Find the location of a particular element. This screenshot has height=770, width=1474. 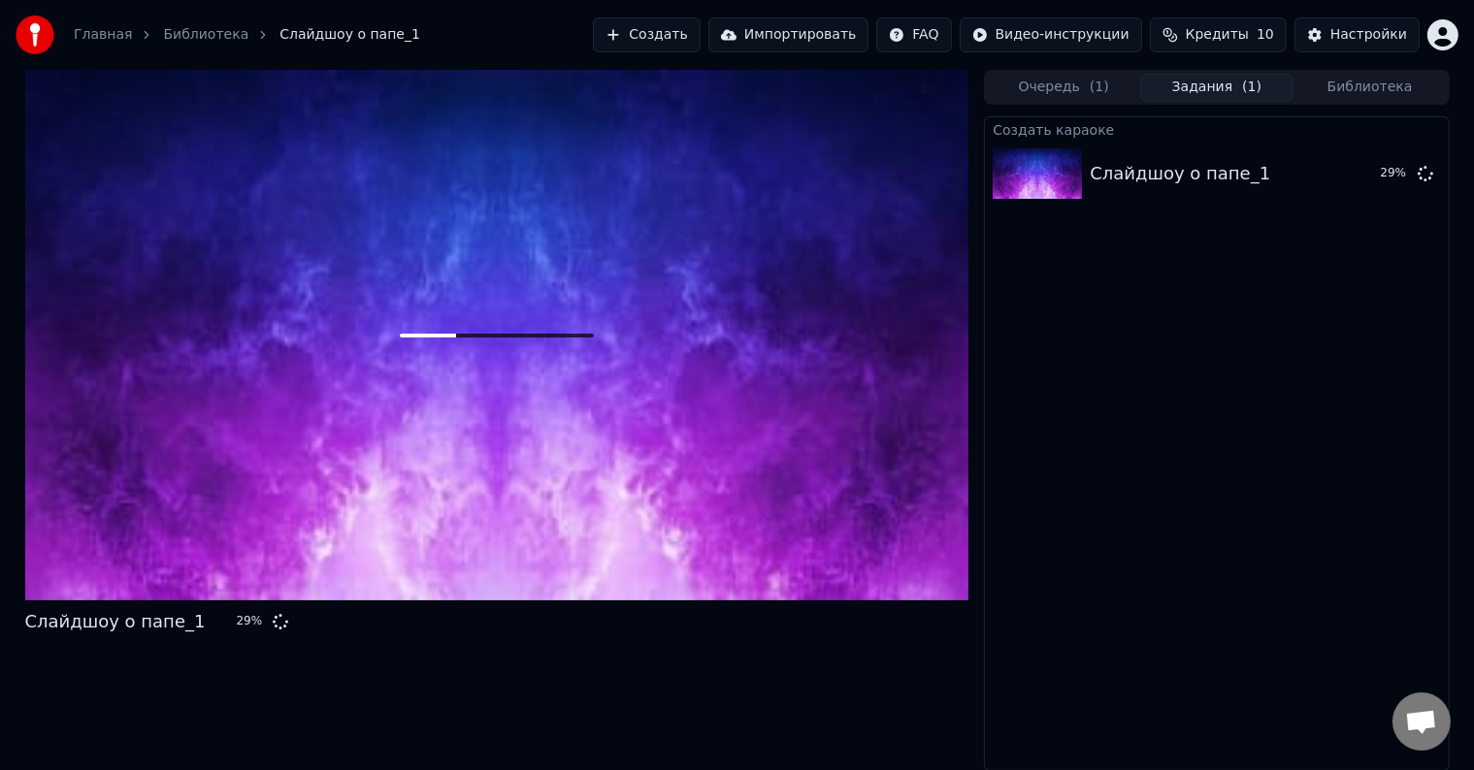

img: youka is located at coordinates (35, 35).